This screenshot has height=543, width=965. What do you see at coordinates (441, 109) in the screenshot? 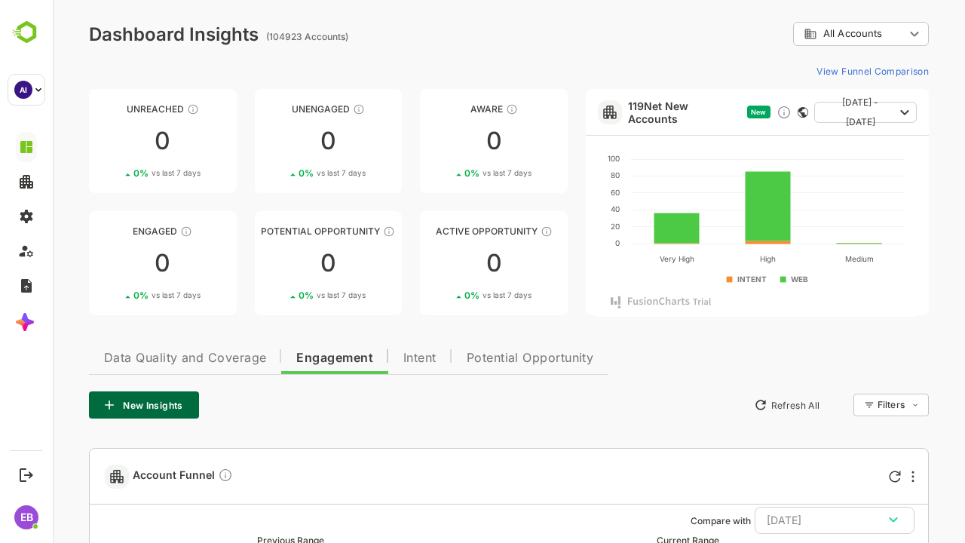
I see `div: Aware` at bounding box center [441, 109].